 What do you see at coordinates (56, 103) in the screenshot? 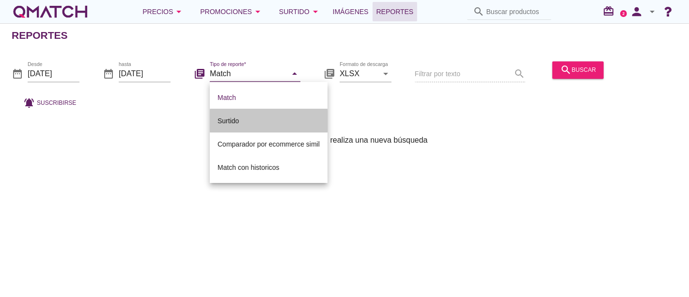
I see `span: Suscribirse` at bounding box center [56, 103].